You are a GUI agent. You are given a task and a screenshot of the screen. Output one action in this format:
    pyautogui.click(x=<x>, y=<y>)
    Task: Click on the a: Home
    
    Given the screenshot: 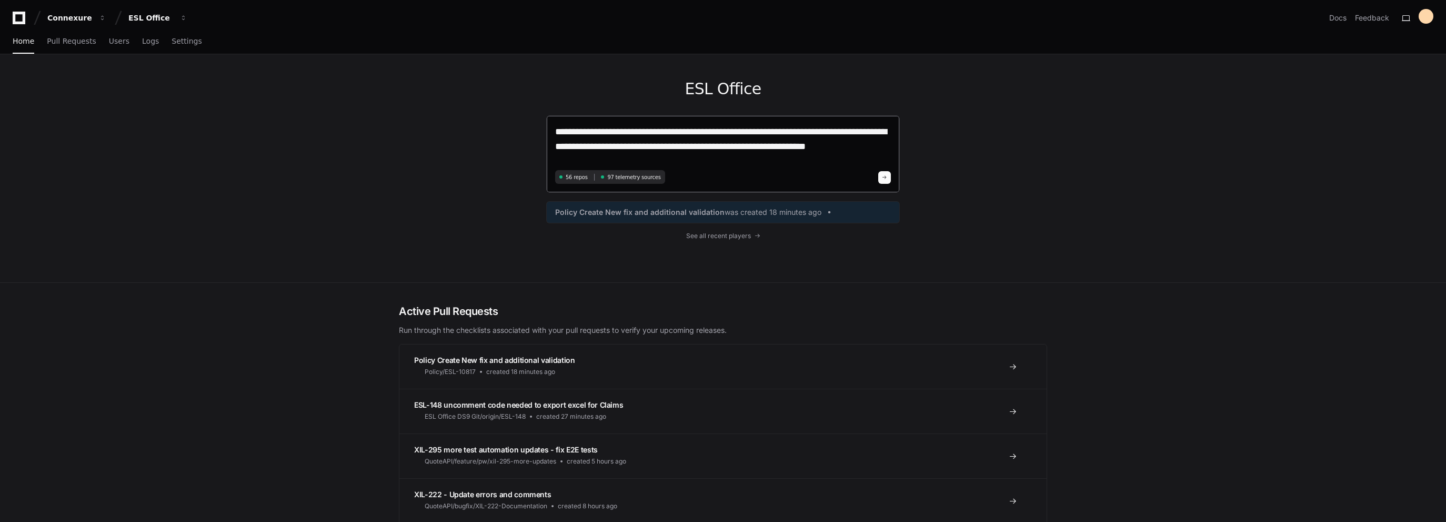 What is the action you would take?
    pyautogui.click(x=23, y=42)
    